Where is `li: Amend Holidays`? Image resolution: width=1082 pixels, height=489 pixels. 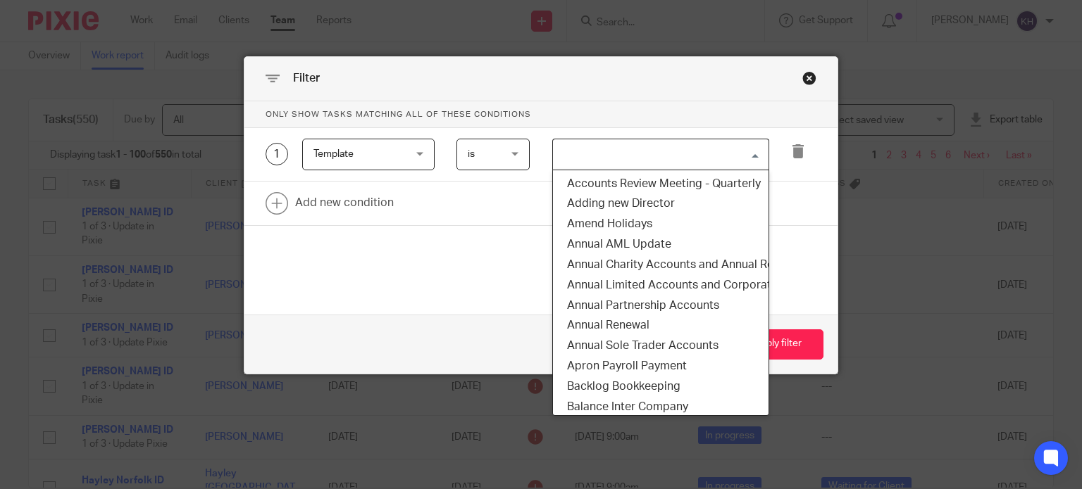
li: Amend Holidays is located at coordinates (661, 224).